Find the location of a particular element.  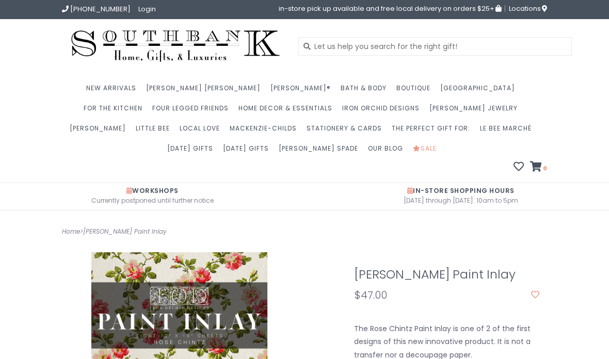

span: Currently postponed until further notice is located at coordinates (152, 200).